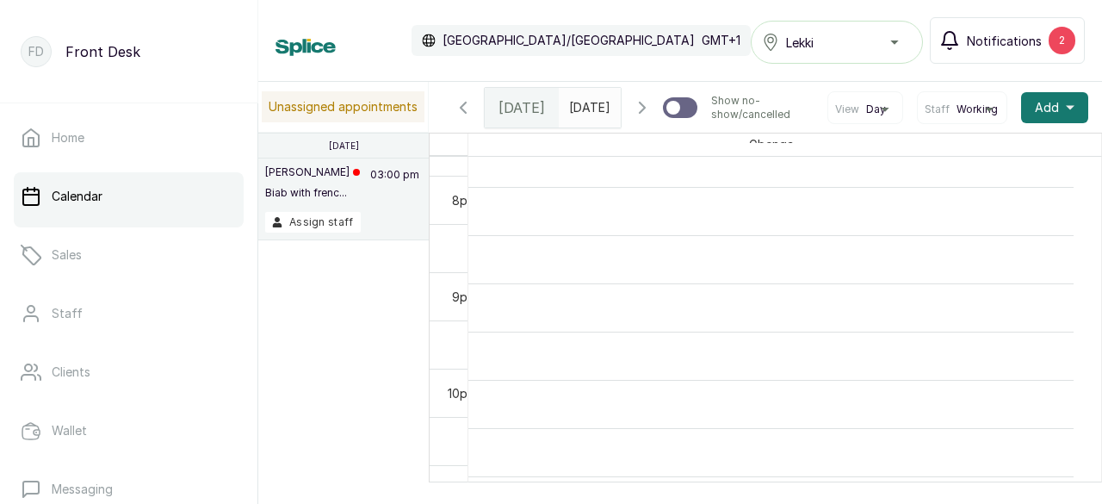 This screenshot has height=504, width=1102. Describe the element at coordinates (837, 42) in the screenshot. I see `button: Lekki` at that location.